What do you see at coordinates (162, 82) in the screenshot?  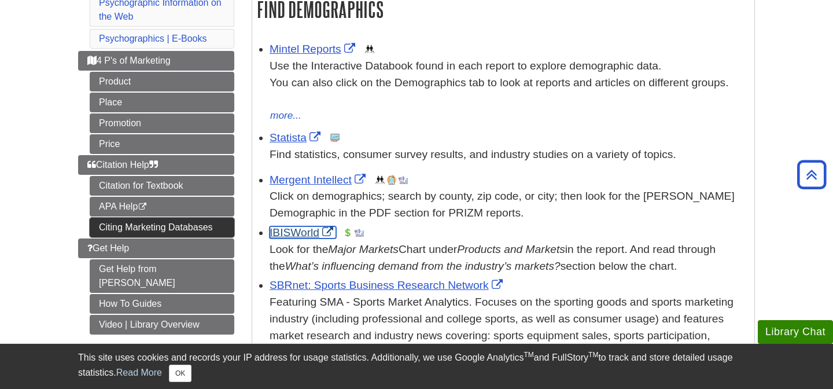 I see `a: Product` at bounding box center [162, 82].